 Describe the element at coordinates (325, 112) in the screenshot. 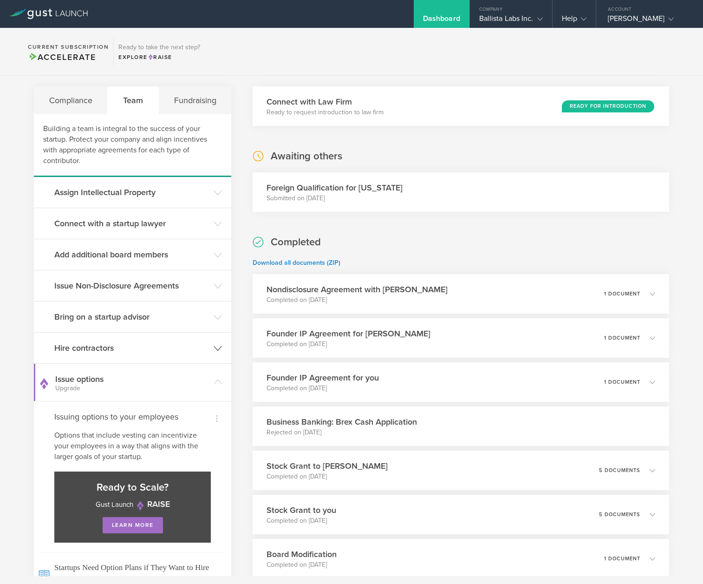

I see `p: Ready to request introduction to law firm` at that location.